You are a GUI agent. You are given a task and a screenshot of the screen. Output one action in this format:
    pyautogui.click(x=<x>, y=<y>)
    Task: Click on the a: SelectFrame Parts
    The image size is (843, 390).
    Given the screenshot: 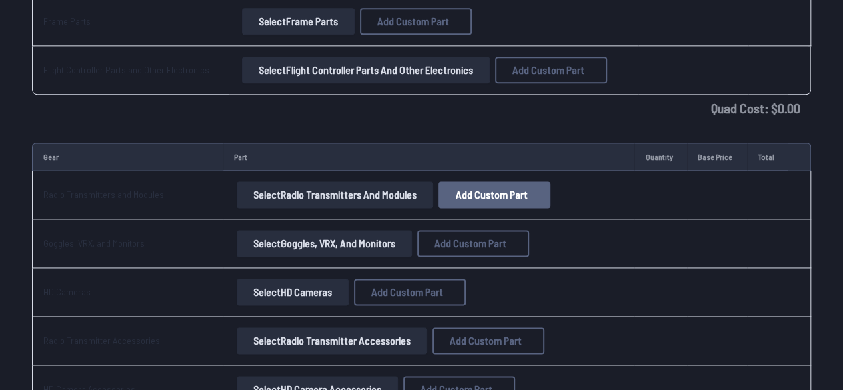 What is the action you would take?
    pyautogui.click(x=298, y=21)
    